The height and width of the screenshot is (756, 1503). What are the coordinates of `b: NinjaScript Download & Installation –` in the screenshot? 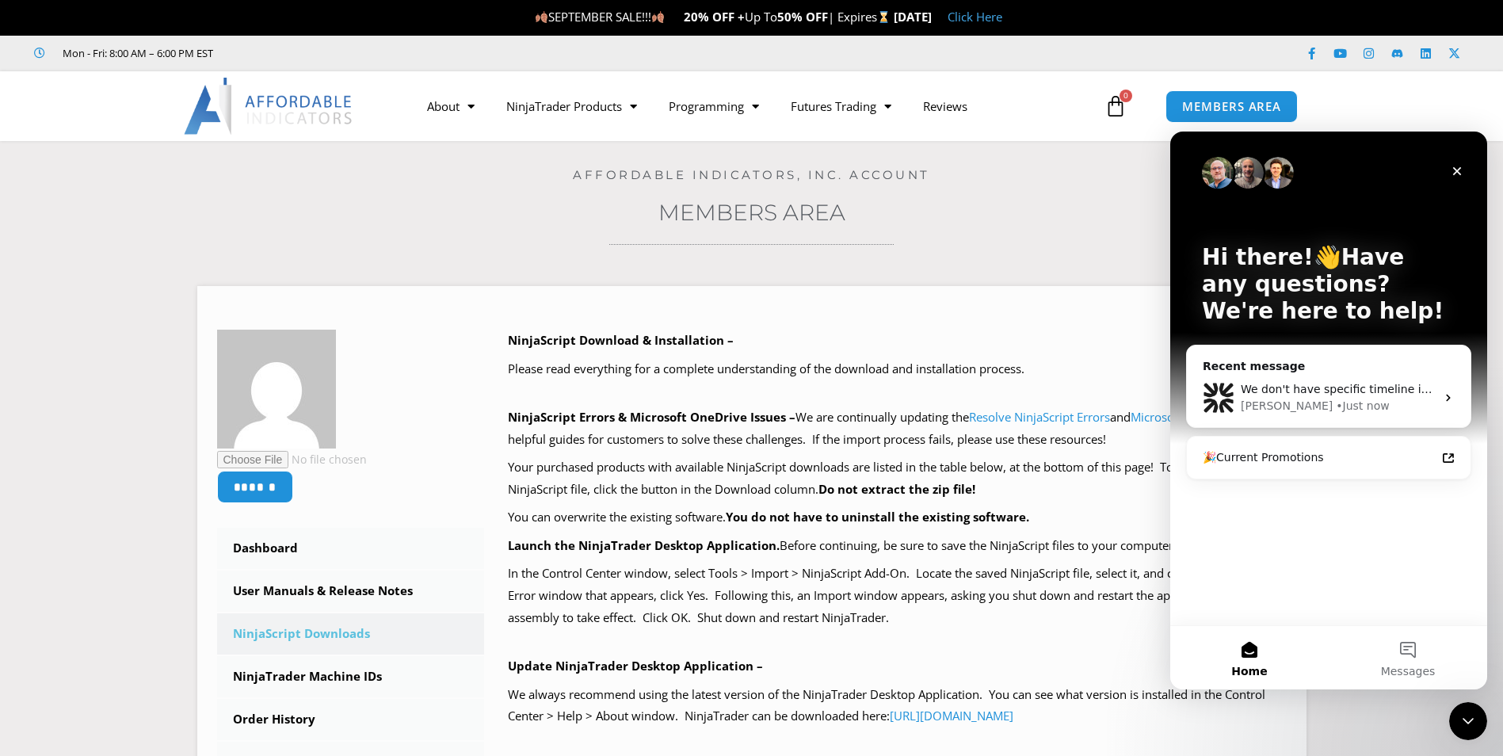 It's located at (620, 340).